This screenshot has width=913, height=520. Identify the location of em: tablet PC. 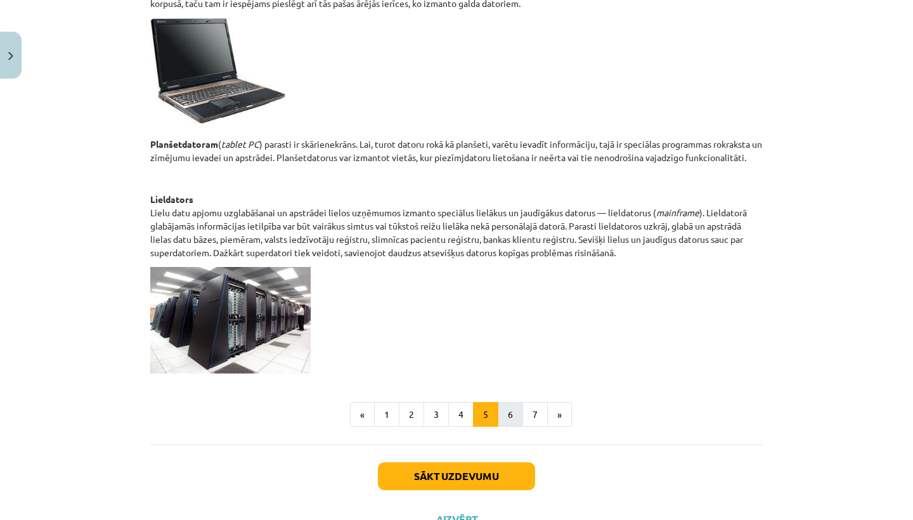
(240, 144).